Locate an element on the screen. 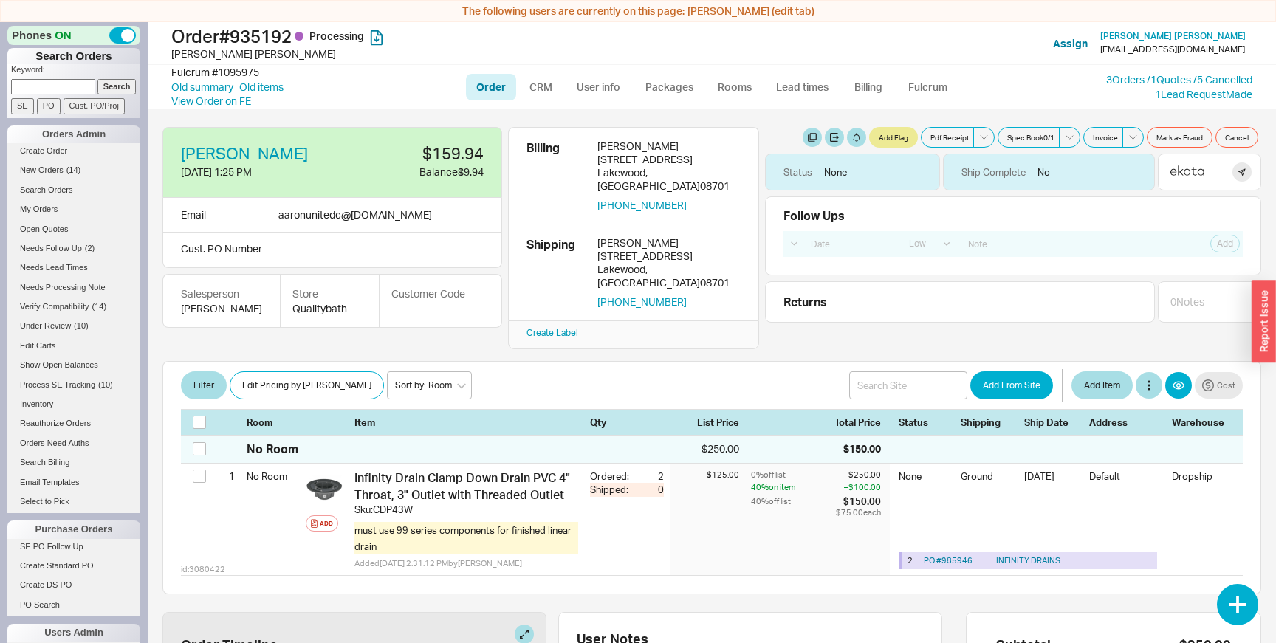 Image resolution: width=1276 pixels, height=643 pixels. span: Spec Book 0 / 1 is located at coordinates (1031, 137).